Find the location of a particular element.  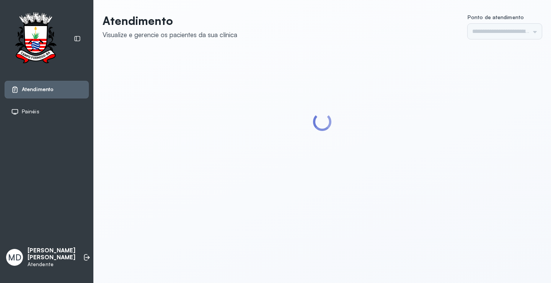

div: Visualize e gerencie os pacientes da sua clínica is located at coordinates (170, 34).